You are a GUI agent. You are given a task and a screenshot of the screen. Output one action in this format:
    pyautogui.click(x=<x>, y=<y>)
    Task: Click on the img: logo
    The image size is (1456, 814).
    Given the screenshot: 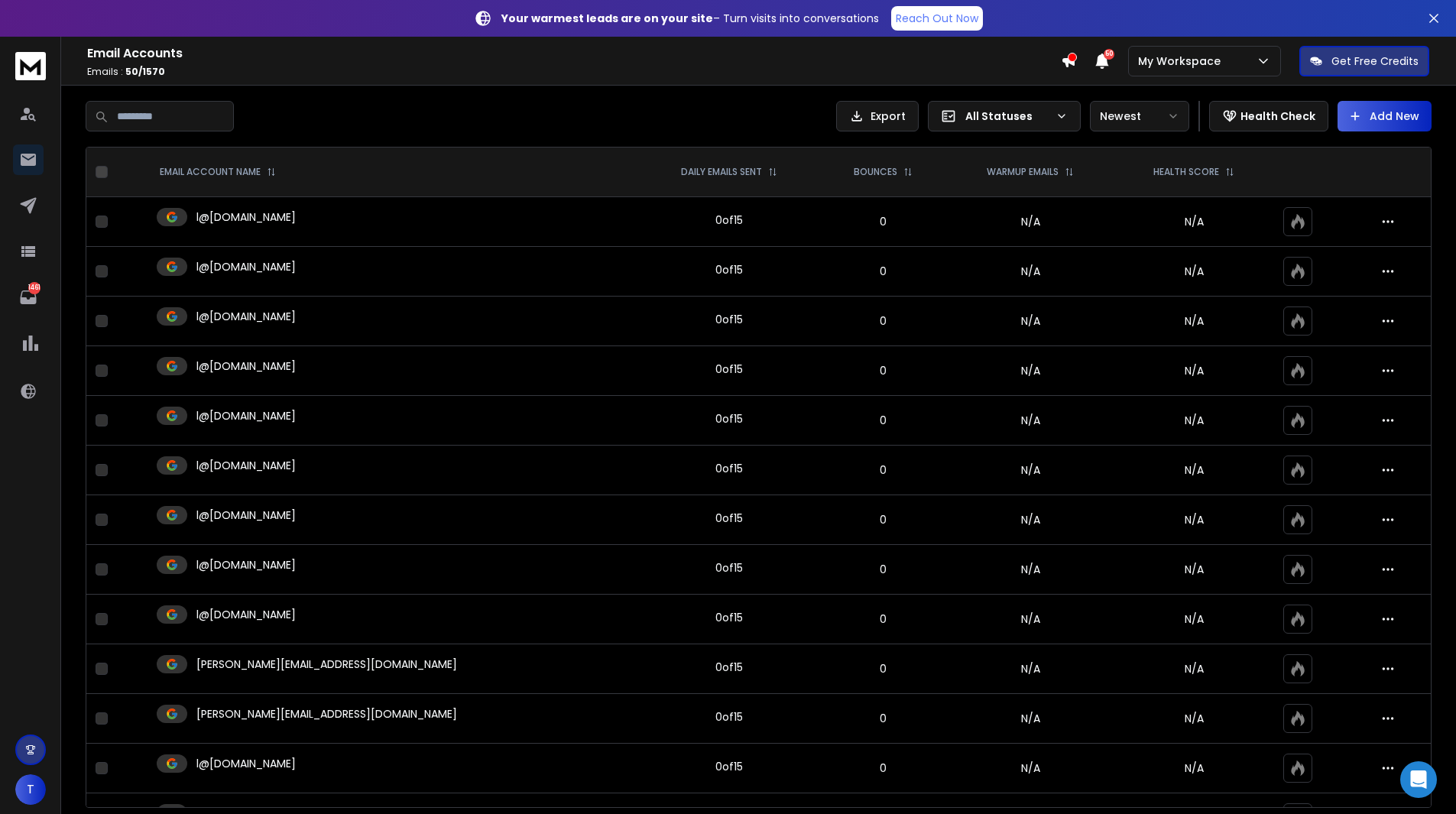 What is the action you would take?
    pyautogui.click(x=30, y=66)
    